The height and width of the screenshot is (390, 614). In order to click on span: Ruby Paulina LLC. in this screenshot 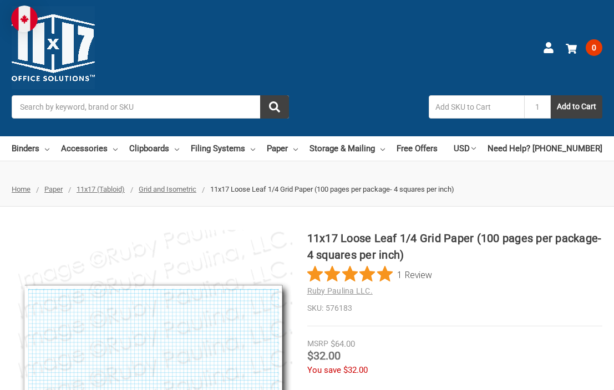, I will do `click(340, 291)`.